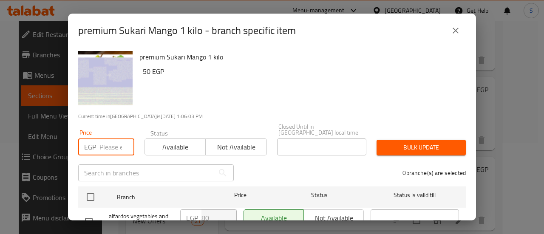 The height and width of the screenshot is (234, 544). I want to click on button: Not available, so click(236, 147).